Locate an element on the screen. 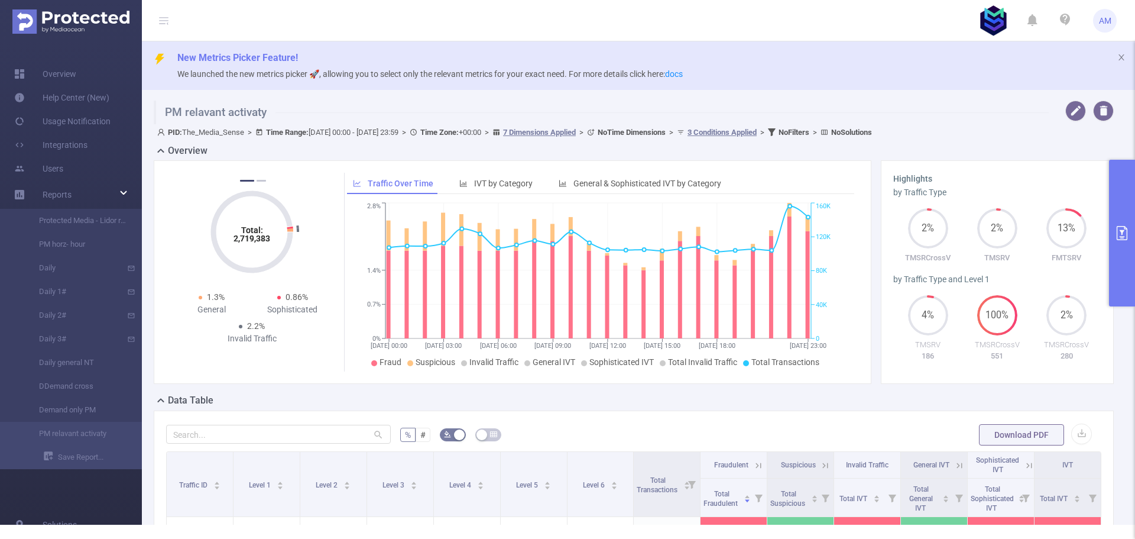 Image resolution: width=1135 pixels, height=539 pixels. i: icon: user is located at coordinates (163, 132).